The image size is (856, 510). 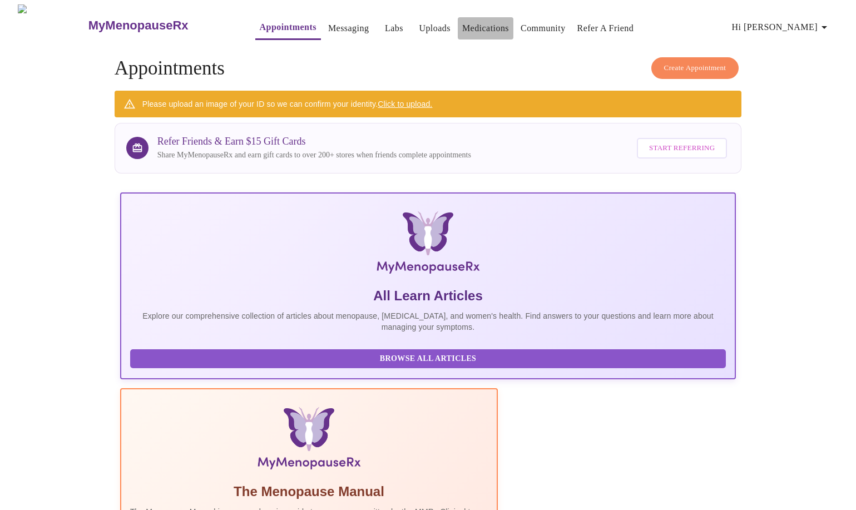 I want to click on button: Browse All Articles, so click(x=428, y=359).